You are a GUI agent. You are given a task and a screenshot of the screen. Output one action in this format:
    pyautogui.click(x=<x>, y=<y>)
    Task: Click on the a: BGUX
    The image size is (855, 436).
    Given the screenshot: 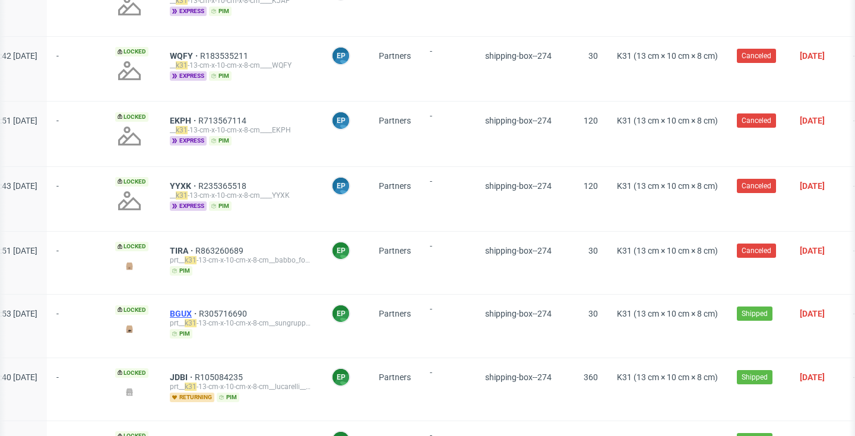 What is the action you would take?
    pyautogui.click(x=184, y=314)
    